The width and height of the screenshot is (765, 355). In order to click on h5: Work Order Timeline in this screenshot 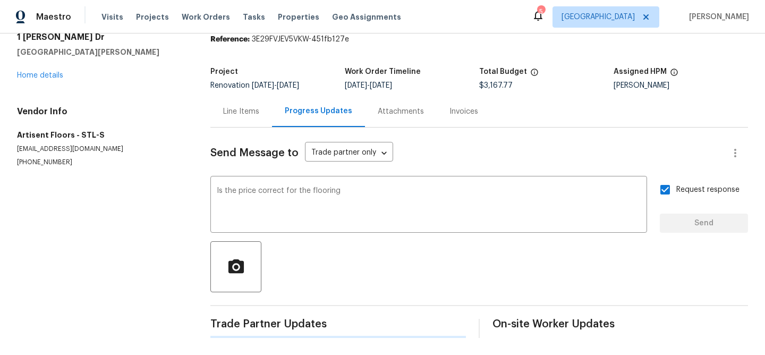, I will do `click(382, 72)`.